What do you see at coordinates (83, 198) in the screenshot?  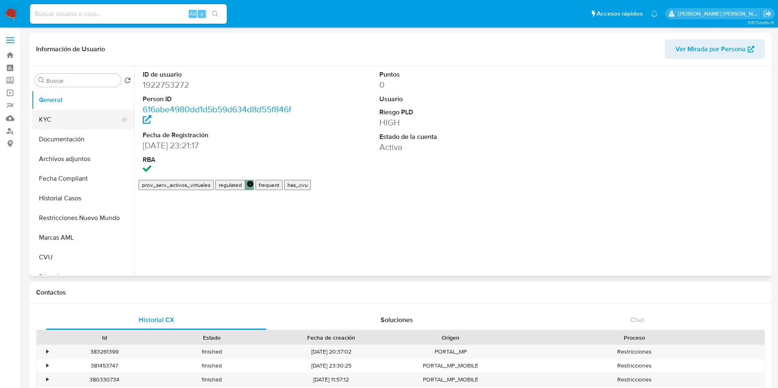 I see `button: Historial Casos` at bounding box center [83, 198].